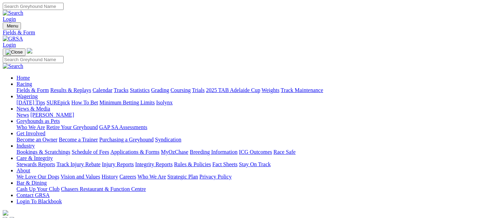 Image resolution: width=484 pixels, height=218 pixels. Describe the element at coordinates (85, 102) in the screenshot. I see `a: How To Bet` at that location.